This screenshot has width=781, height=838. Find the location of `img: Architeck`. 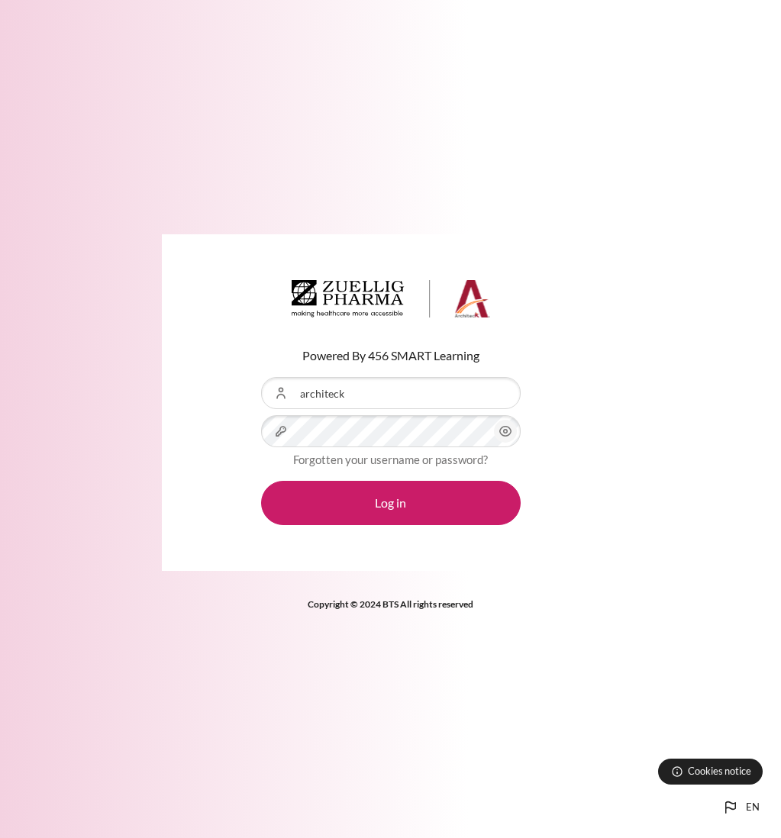

img: Architeck is located at coordinates (391, 299).